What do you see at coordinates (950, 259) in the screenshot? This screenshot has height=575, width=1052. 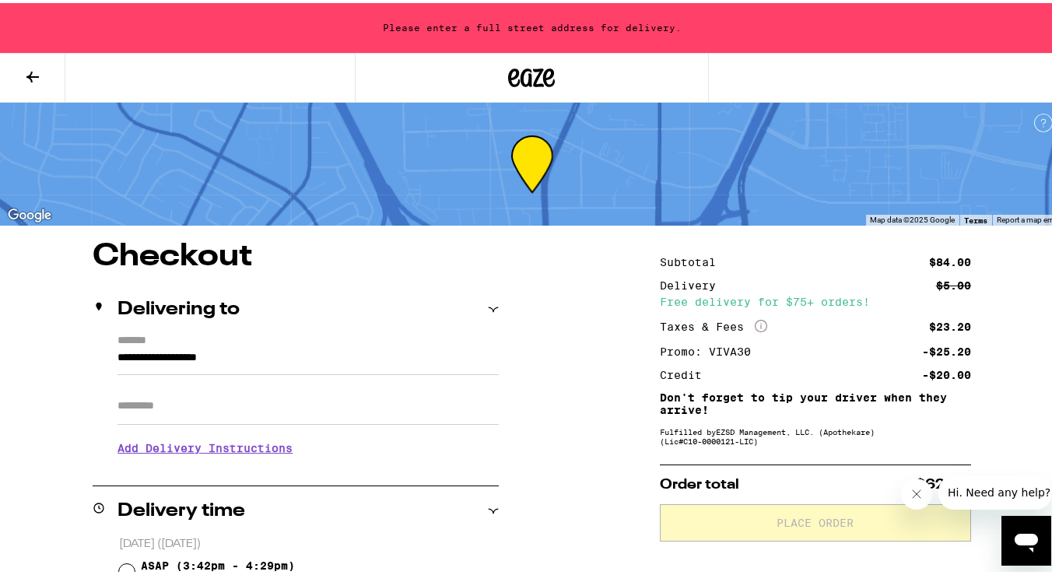 I see `div: $84.00` at bounding box center [950, 259].